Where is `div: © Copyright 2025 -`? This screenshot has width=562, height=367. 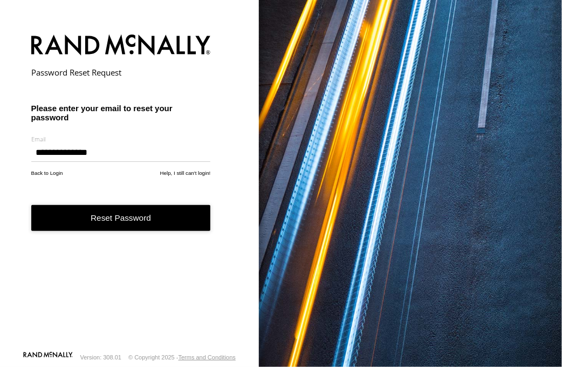
div: © Copyright 2025 - is located at coordinates (182, 357).